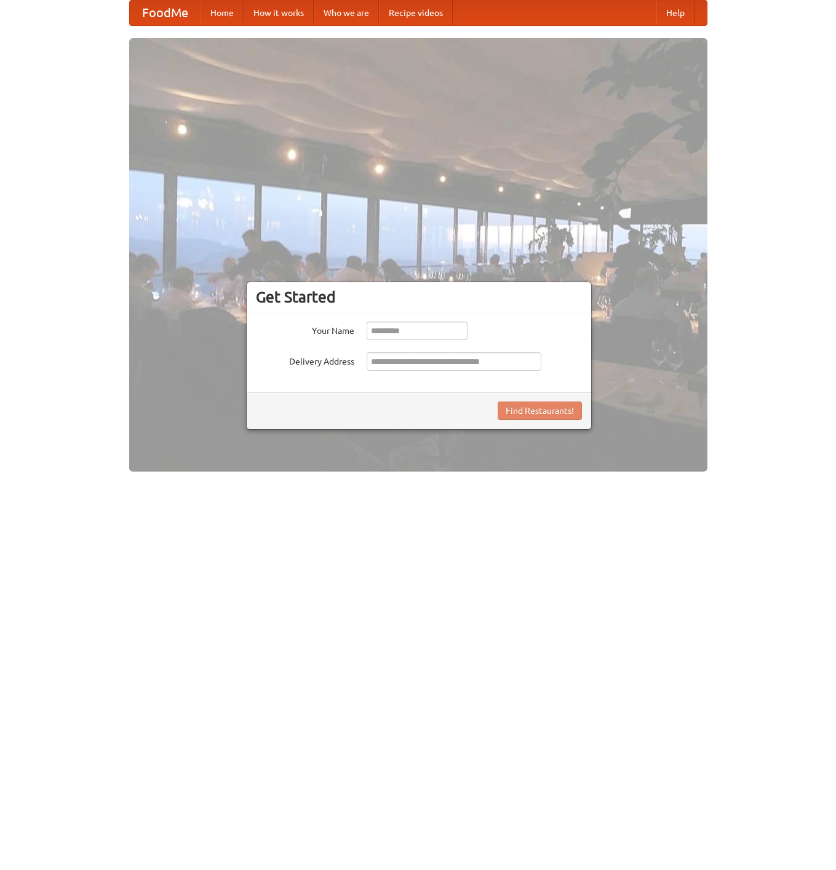 This screenshot has height=870, width=836. Describe the element at coordinates (419, 297) in the screenshot. I see `h3: Get Started` at that location.